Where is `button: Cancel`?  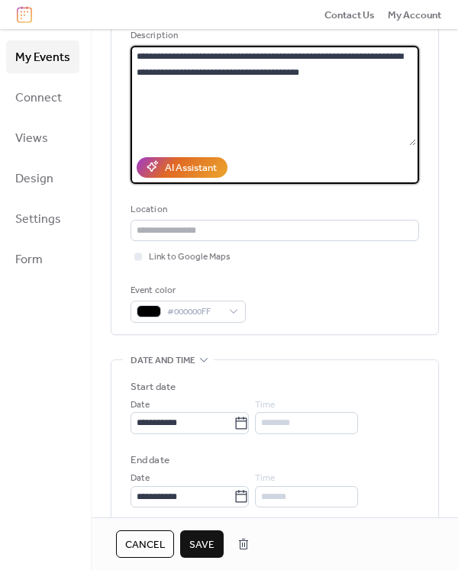
button: Cancel is located at coordinates (145, 544).